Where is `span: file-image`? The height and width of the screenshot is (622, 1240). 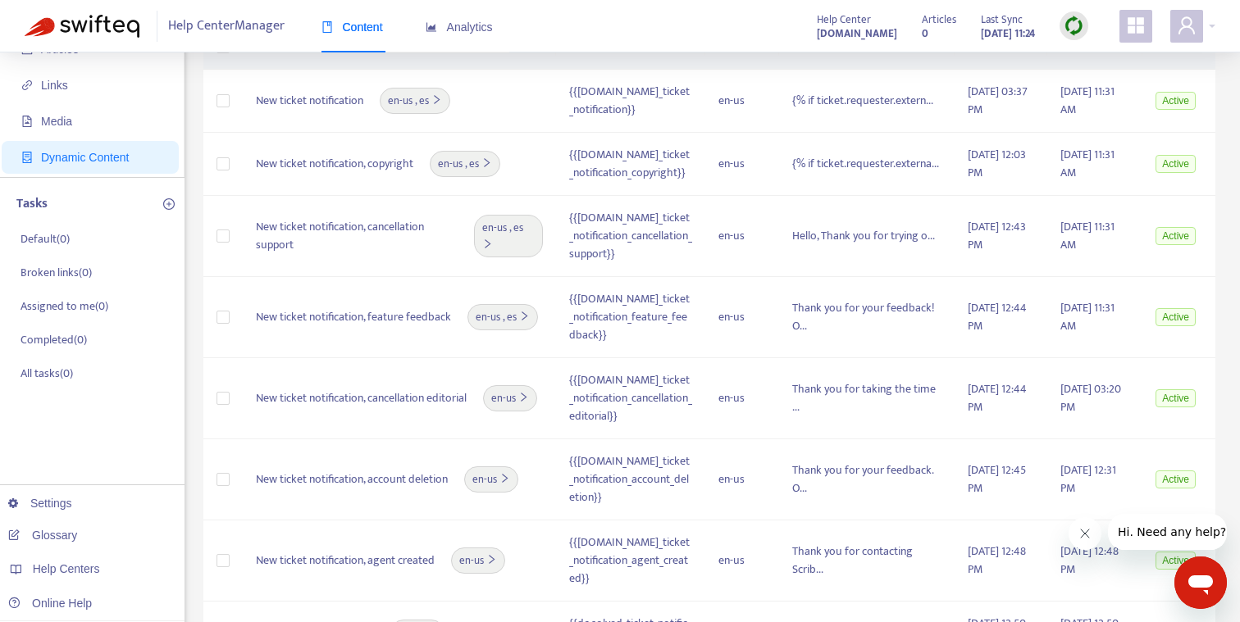
span: file-image is located at coordinates (27, 121).